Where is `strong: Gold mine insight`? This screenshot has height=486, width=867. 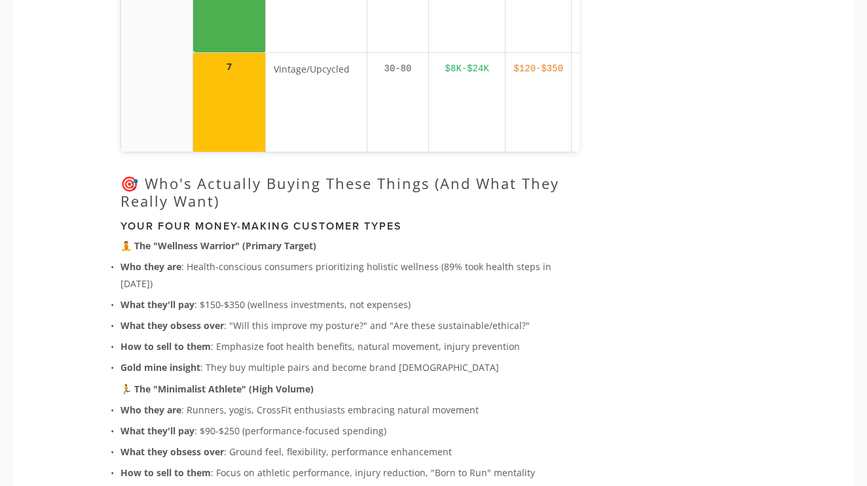 strong: Gold mine insight is located at coordinates (160, 367).